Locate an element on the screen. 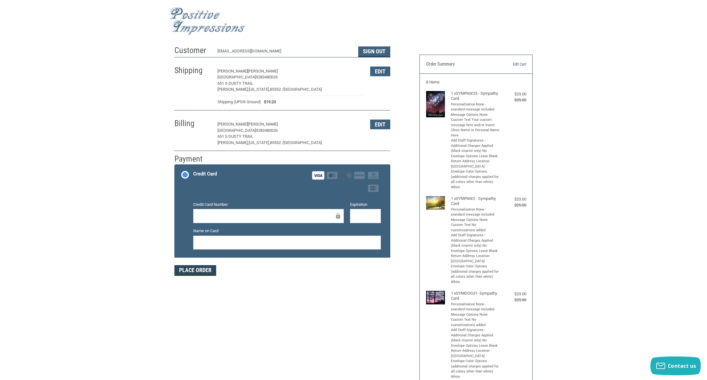  span: Contact us is located at coordinates (681, 366).